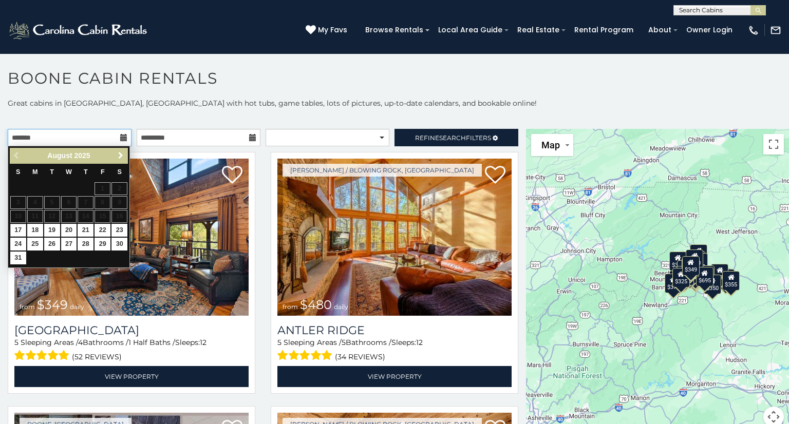 This screenshot has height=424, width=789. Describe the element at coordinates (694, 259) in the screenshot. I see `div: $320` at that location.